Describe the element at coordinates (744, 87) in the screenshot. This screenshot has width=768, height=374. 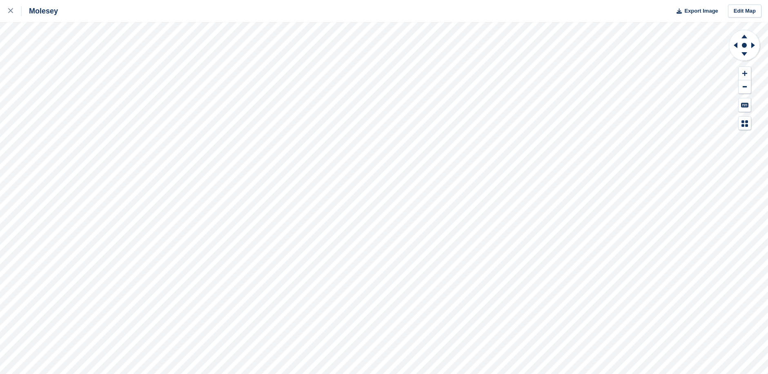
I see `button: Zoom Out` at that location.